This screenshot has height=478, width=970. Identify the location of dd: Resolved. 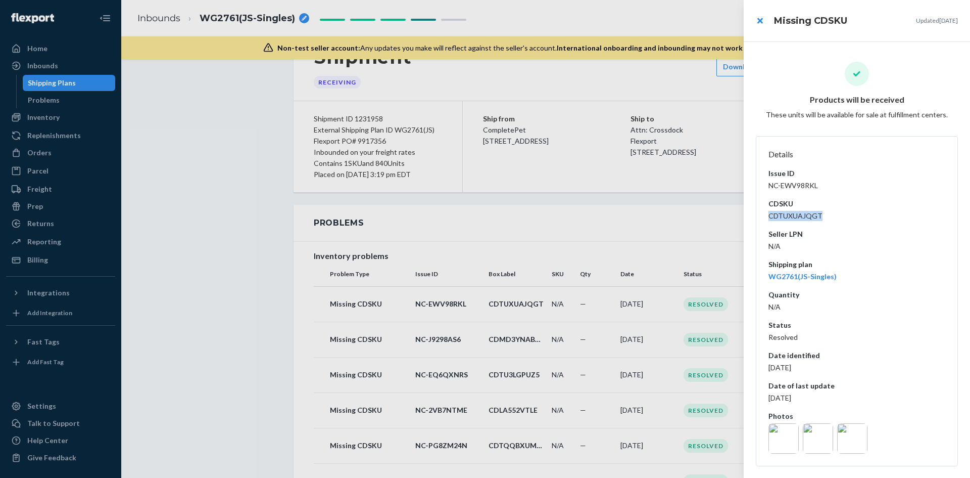
(857, 337).